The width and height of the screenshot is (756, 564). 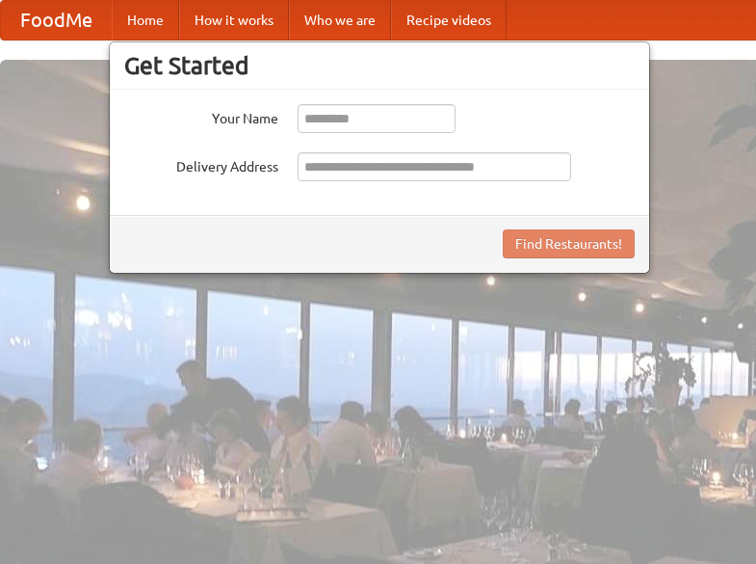 I want to click on a: Who we are, so click(x=340, y=20).